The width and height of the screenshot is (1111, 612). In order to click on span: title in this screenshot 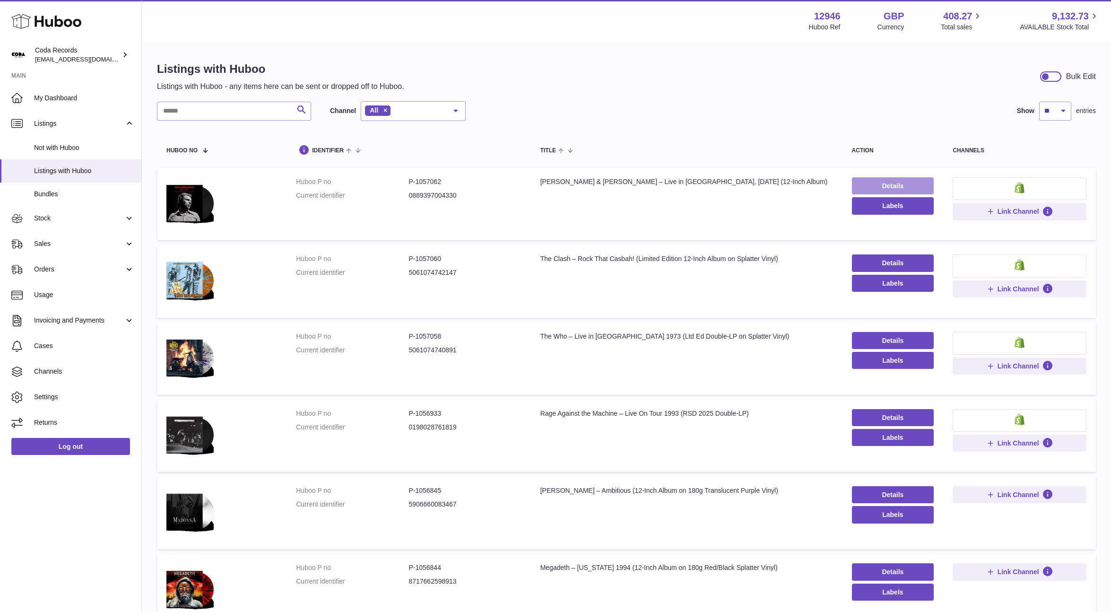, I will do `click(548, 150)`.